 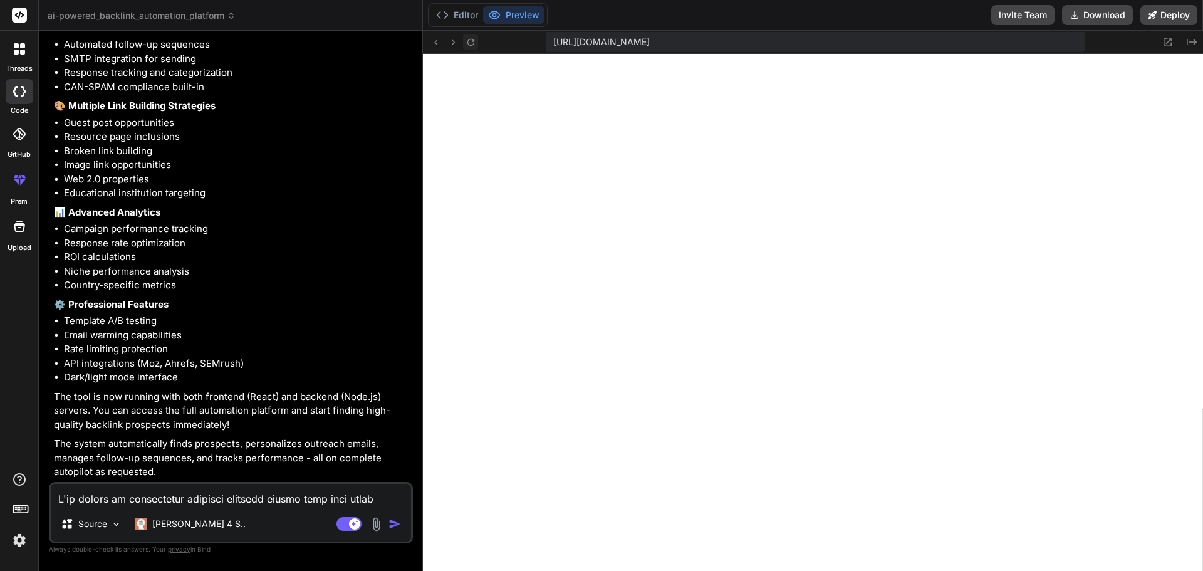 What do you see at coordinates (237, 271) in the screenshot?
I see `li: Niche performance analysis` at bounding box center [237, 271].